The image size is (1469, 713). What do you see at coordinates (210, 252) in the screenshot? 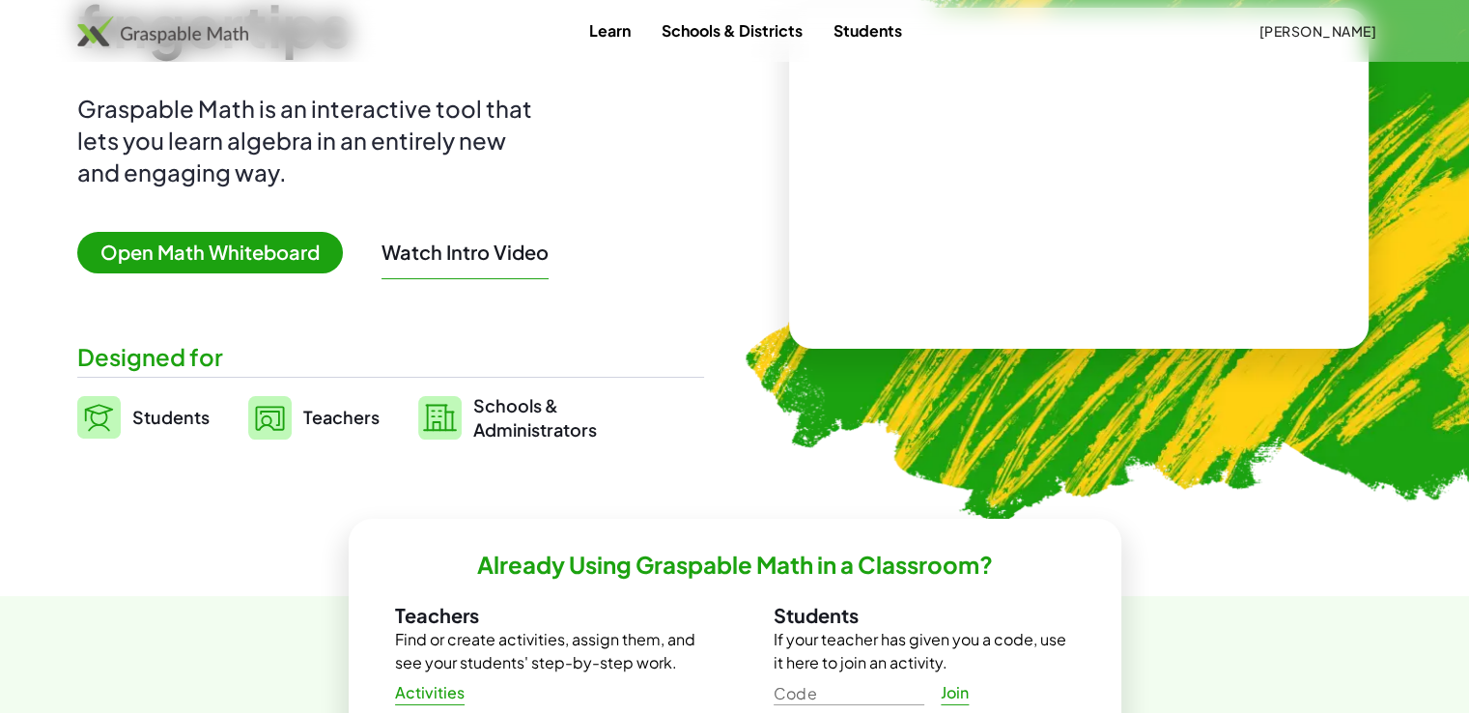
I see `span: Open Math Whiteboard` at bounding box center [210, 252].